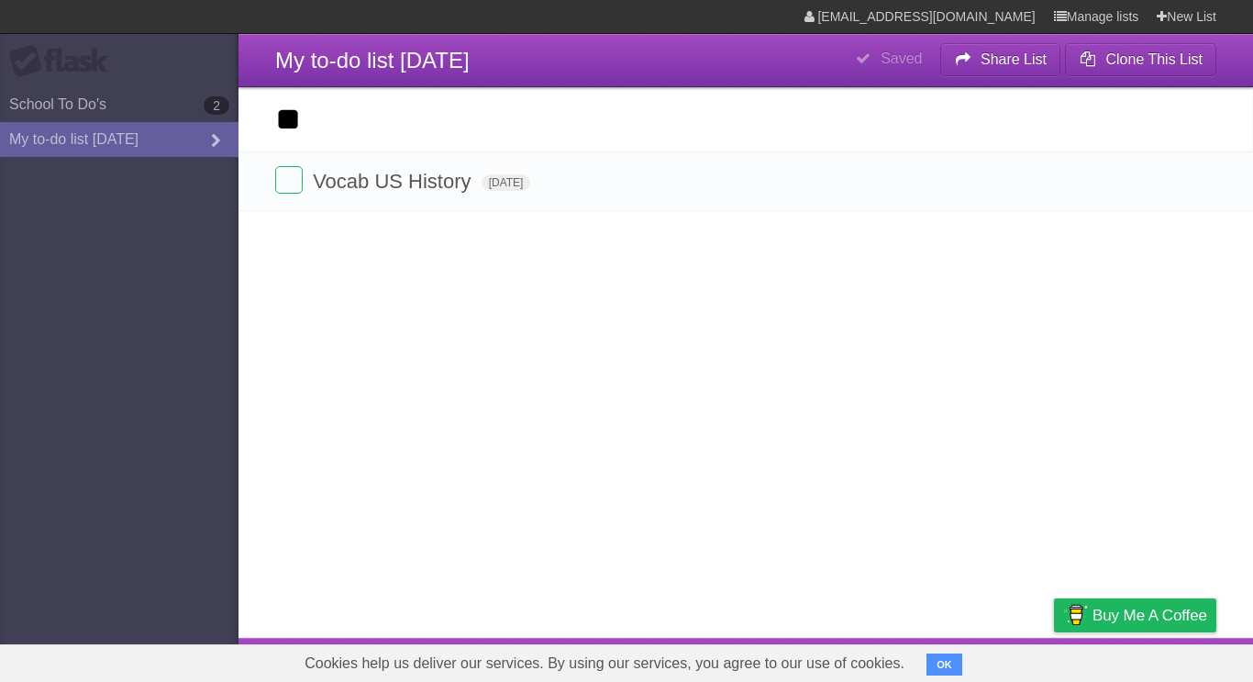  What do you see at coordinates (944, 664) in the screenshot?
I see `button: OK` at bounding box center [944, 664].